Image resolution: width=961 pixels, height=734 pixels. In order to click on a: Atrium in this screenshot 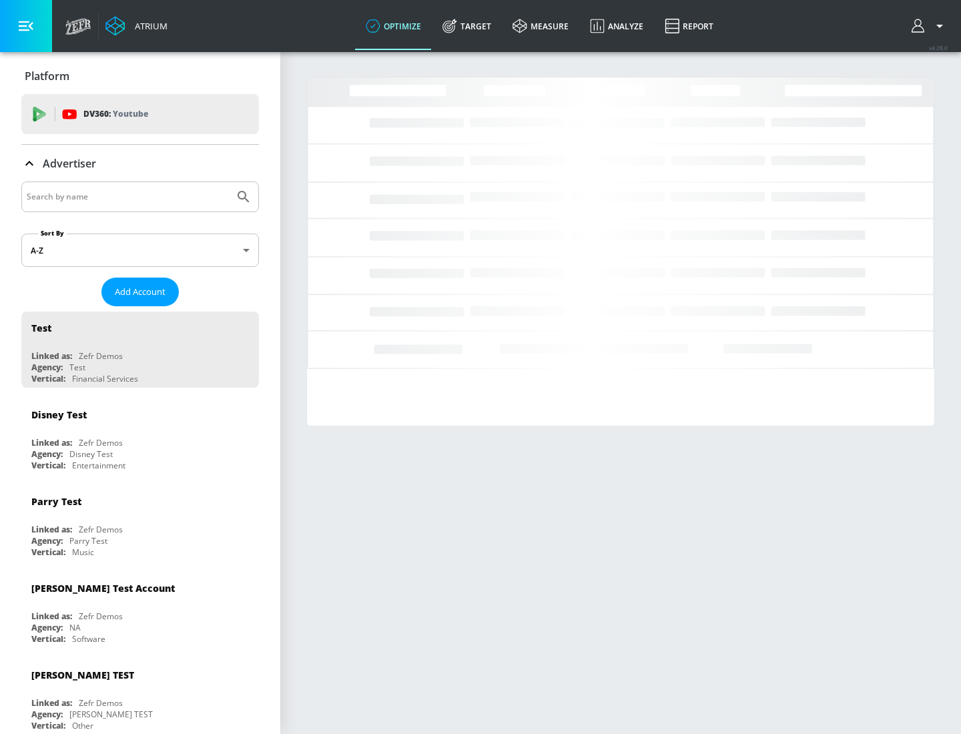, I will do `click(136, 26)`.